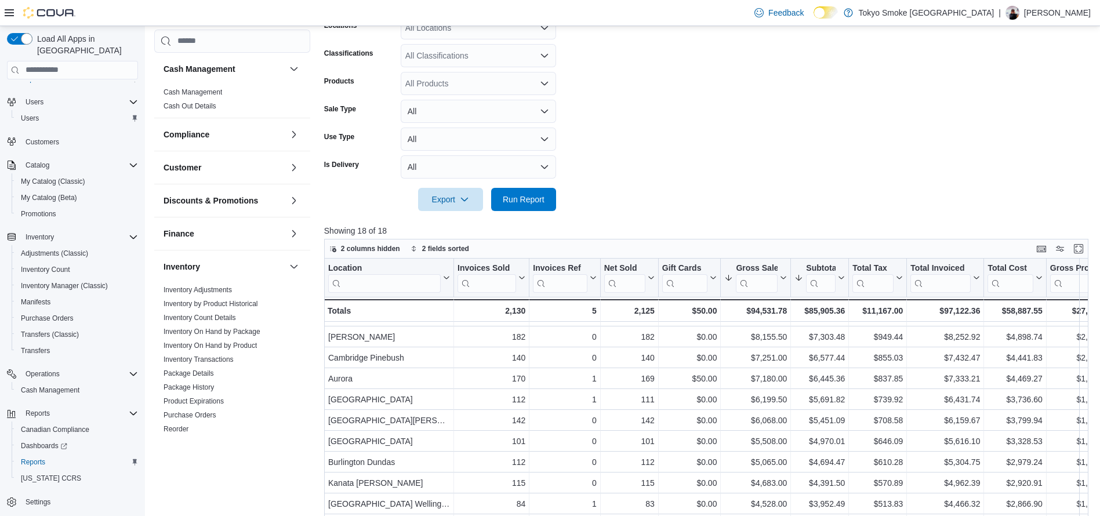  I want to click on div: $739.92, so click(877, 400).